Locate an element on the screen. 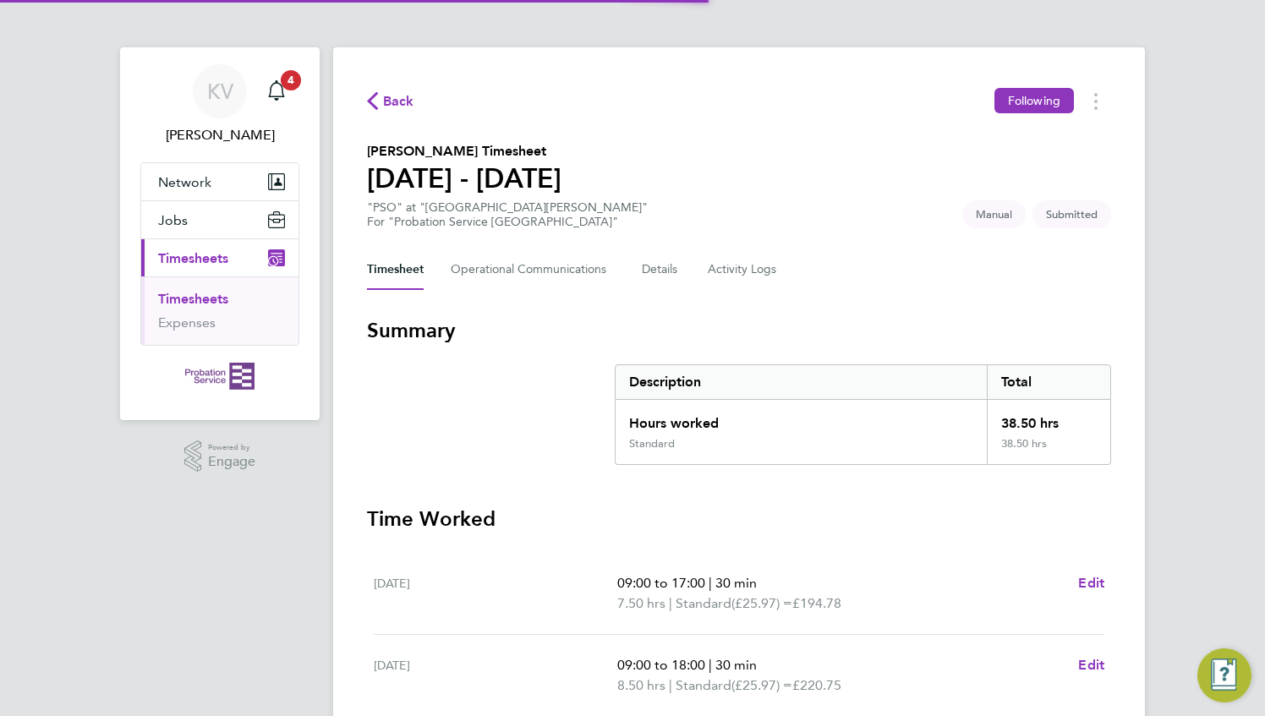 Image resolution: width=1265 pixels, height=716 pixels. button: Back is located at coordinates (391, 101).